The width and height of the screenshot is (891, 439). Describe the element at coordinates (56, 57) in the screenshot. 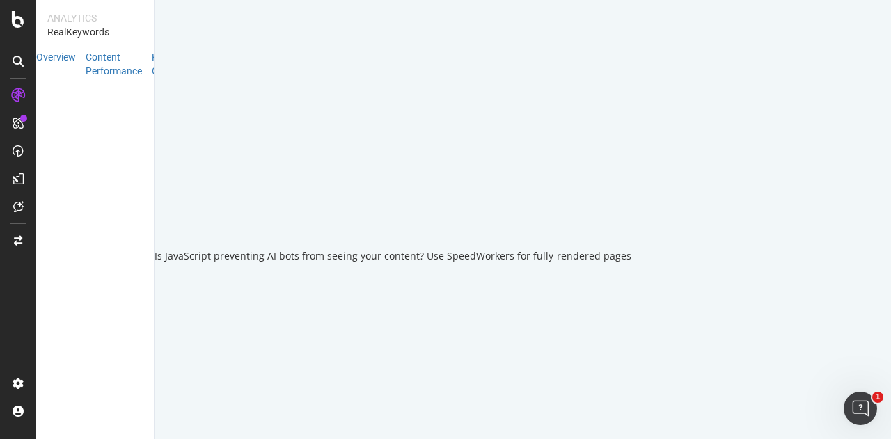

I see `a: Overview` at that location.